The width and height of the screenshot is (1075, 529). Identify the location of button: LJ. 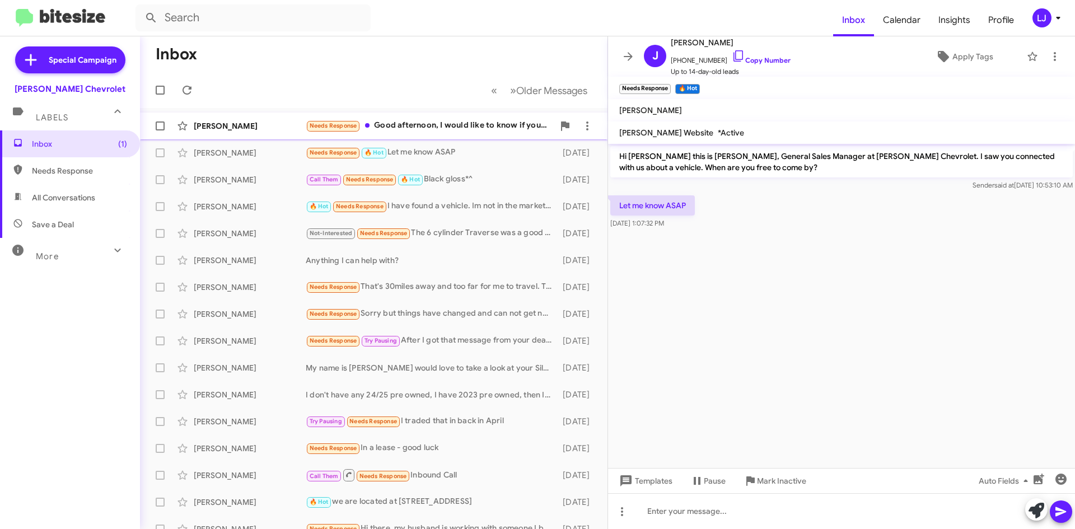
(1043, 18).